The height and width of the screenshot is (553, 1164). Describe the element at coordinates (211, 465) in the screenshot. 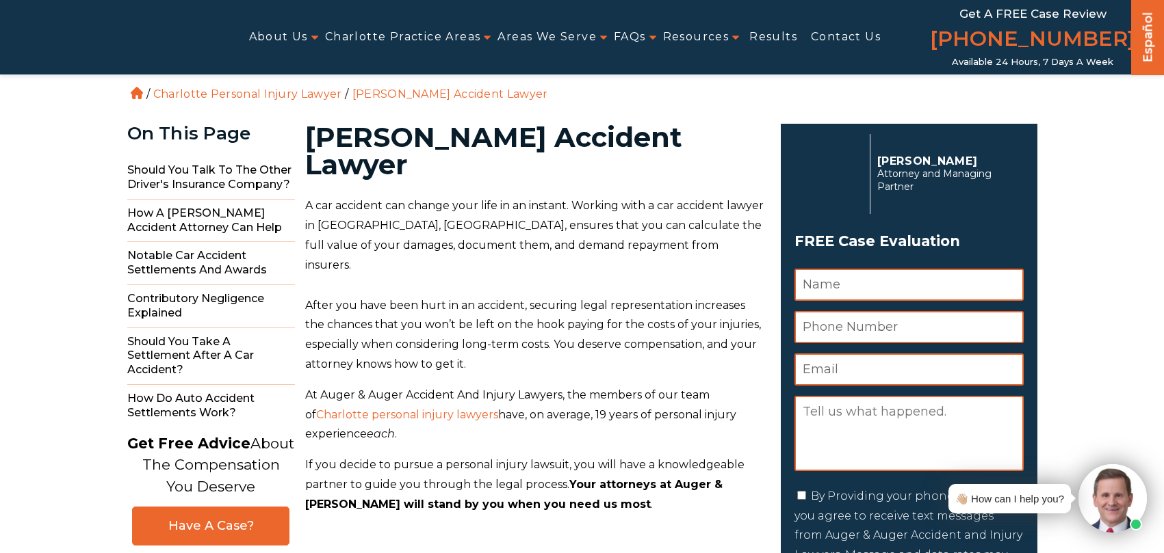

I see `p: About The Compensation You Deserve` at that location.